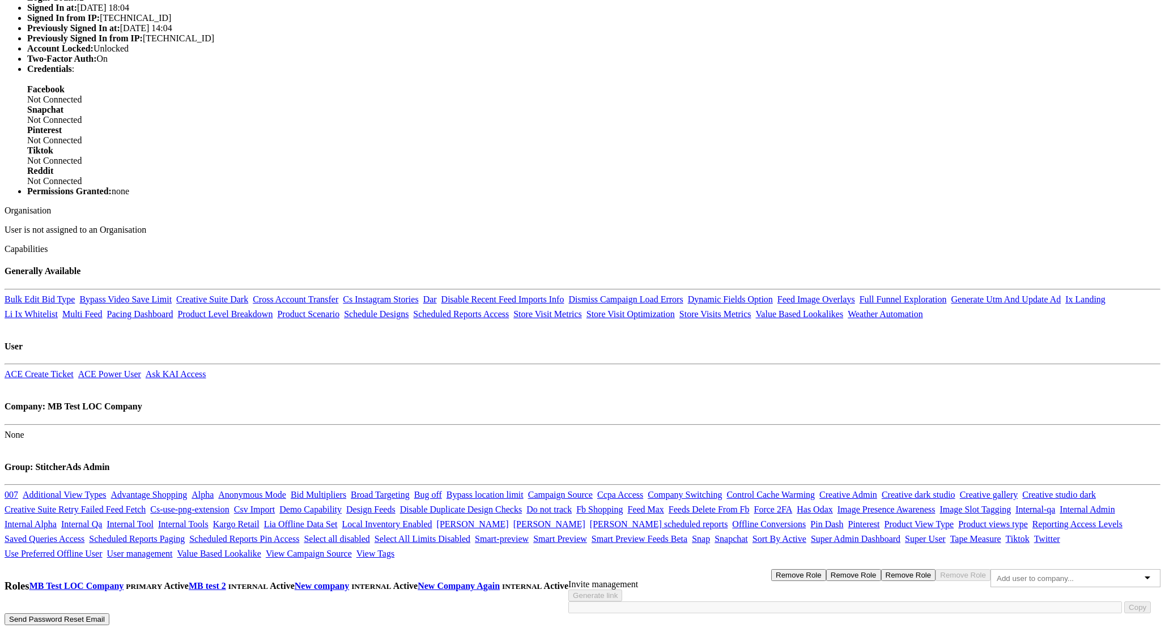 The height and width of the screenshot is (628, 1165). Describe the element at coordinates (547, 314) in the screenshot. I see `a: Store Visit Metrics` at that location.